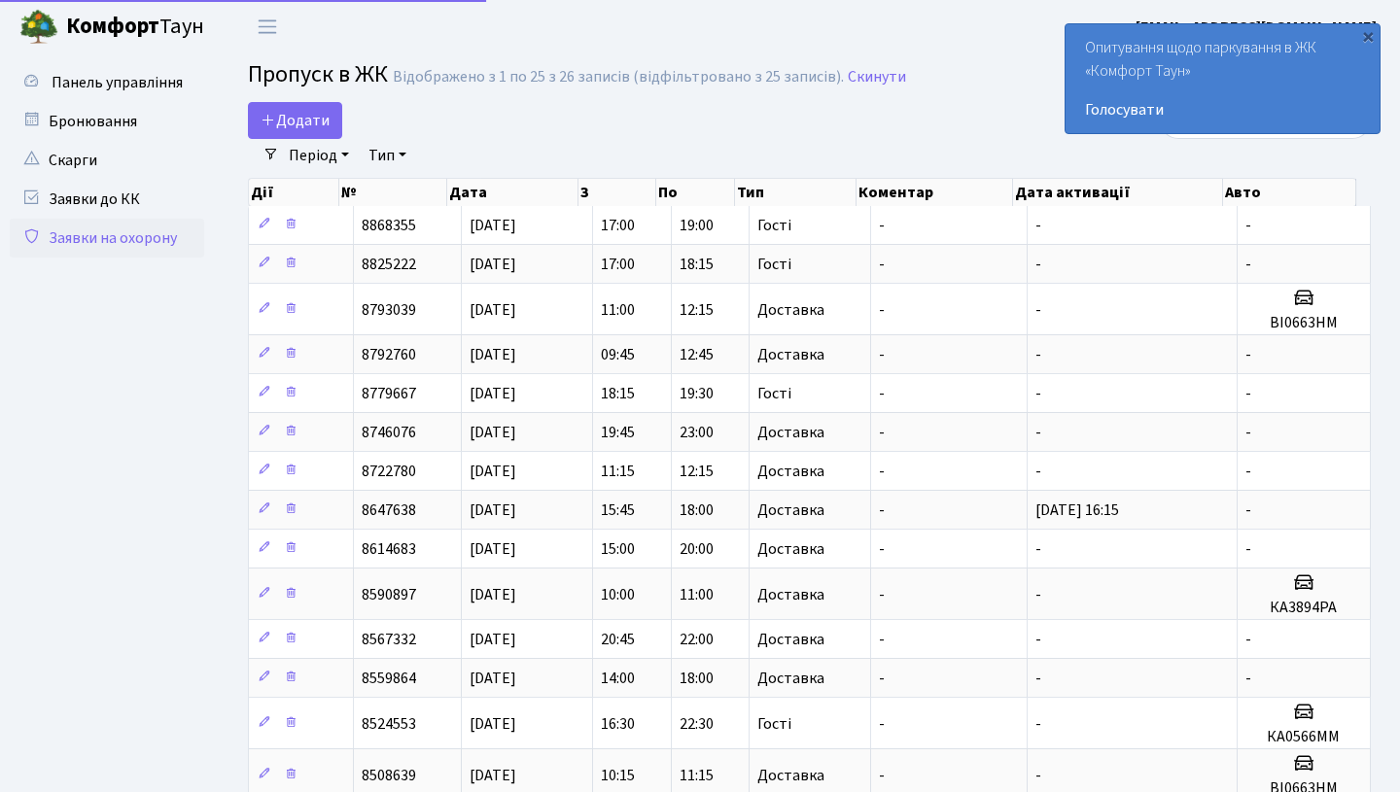  I want to click on div: Опитування щодо паркування в ЖК «Комфорт Таун», so click(1222, 79).